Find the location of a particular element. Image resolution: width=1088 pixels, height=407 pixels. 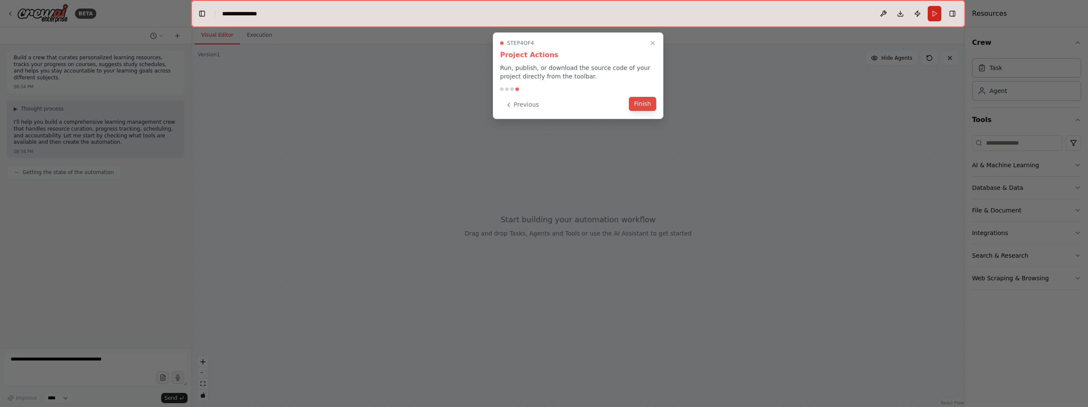

p: Run, publish, or download the source code of your project directly from the toolbar. is located at coordinates (578, 72).